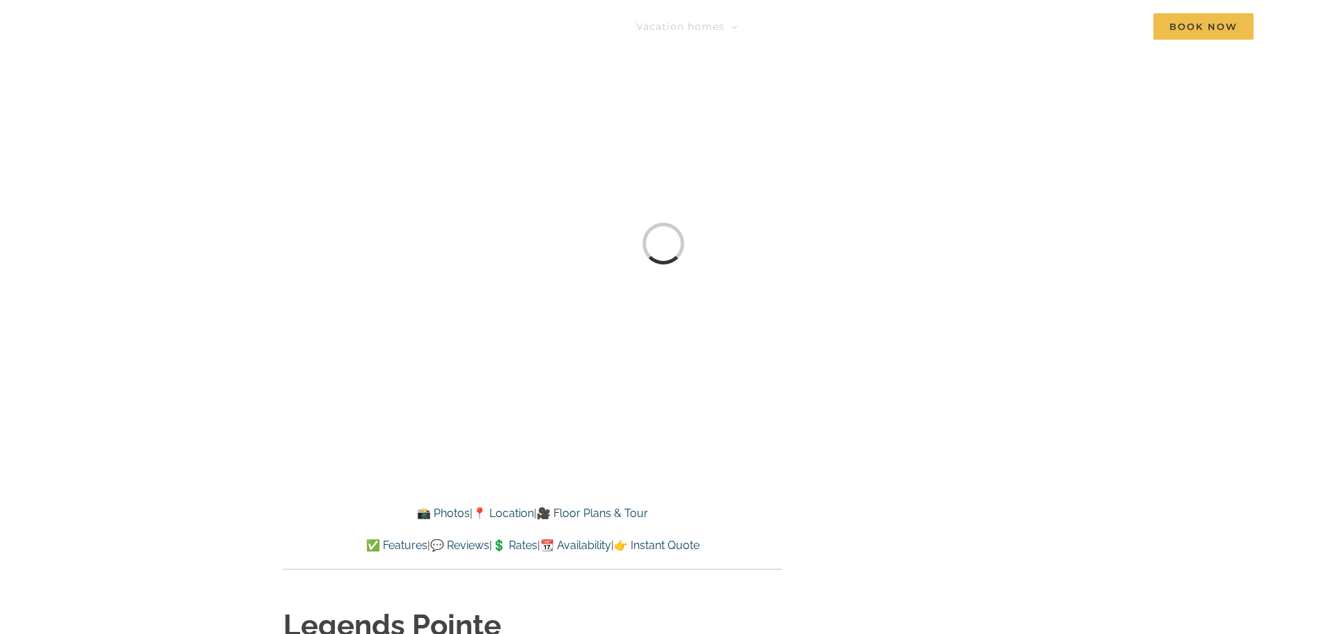 The image size is (1326, 634). I want to click on div: Loading..., so click(663, 244).